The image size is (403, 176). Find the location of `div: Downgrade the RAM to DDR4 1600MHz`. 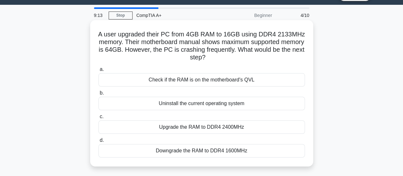

div: Downgrade the RAM to DDR4 1600MHz is located at coordinates (202, 151).